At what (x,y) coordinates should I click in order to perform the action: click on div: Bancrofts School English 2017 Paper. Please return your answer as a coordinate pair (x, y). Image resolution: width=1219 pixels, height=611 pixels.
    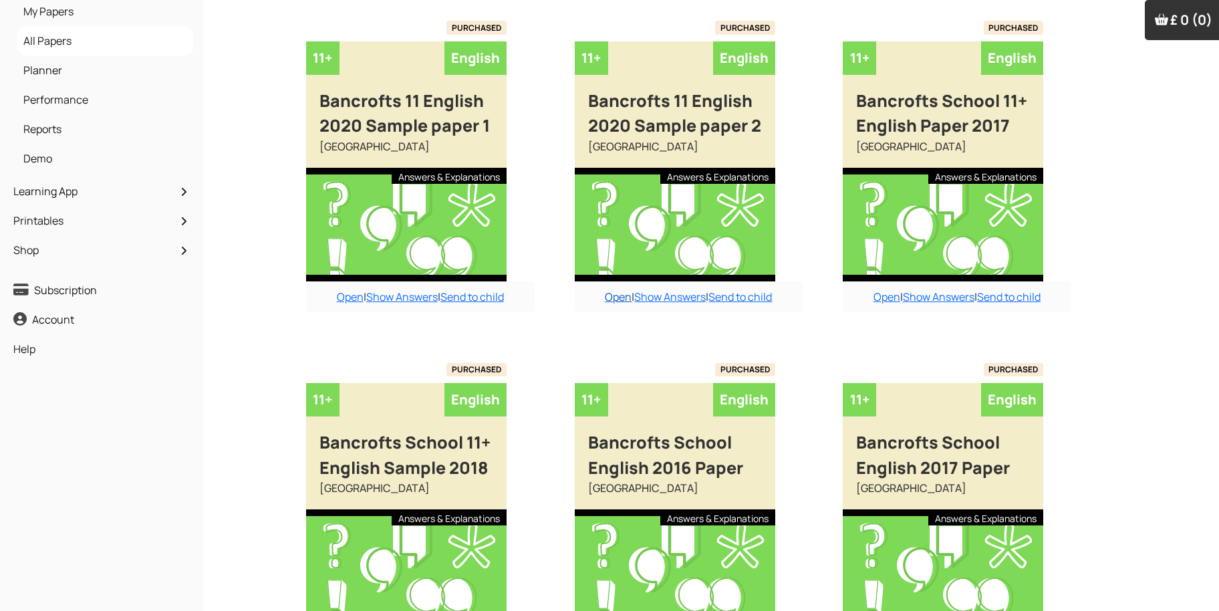
    Looking at the image, I should click on (943, 448).